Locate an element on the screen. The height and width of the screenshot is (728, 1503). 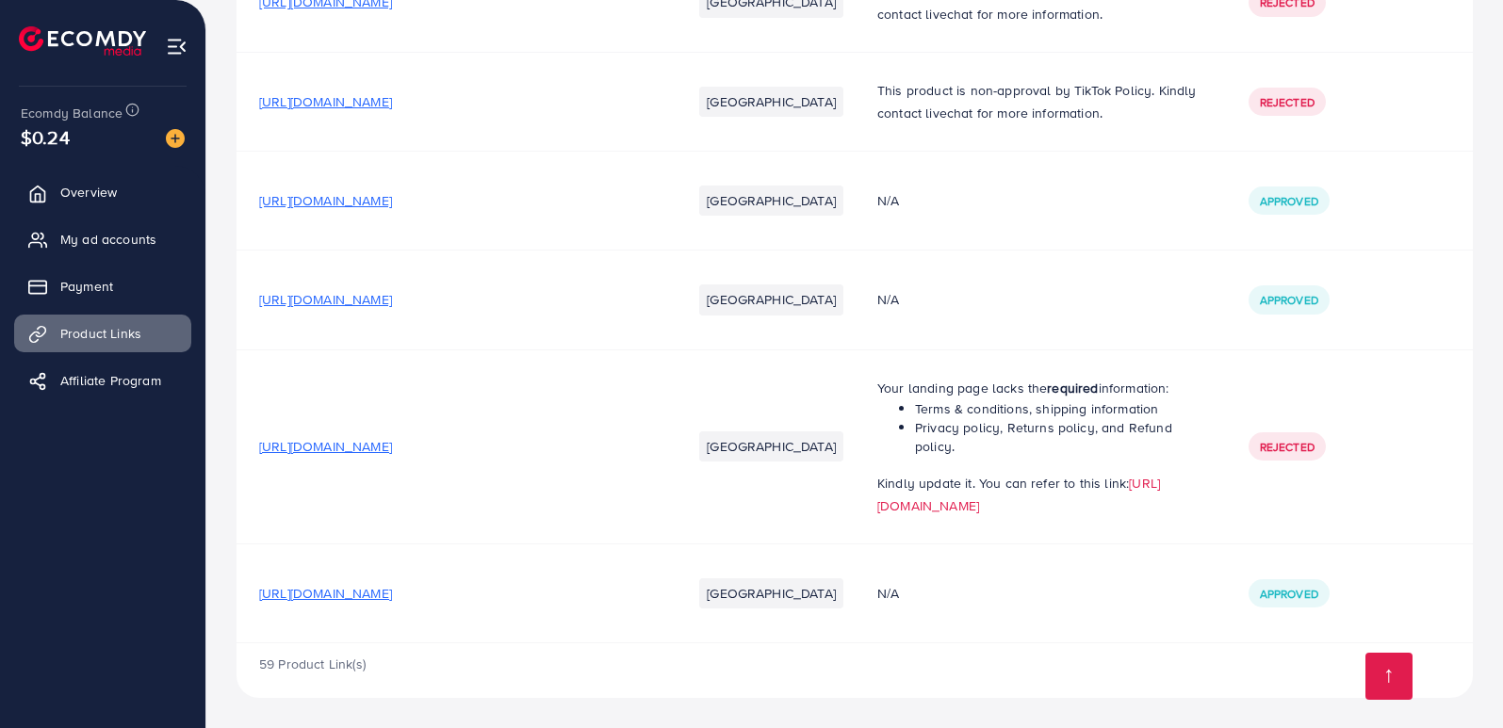
p: Kindly update it. You can refer to this link: is located at coordinates (1040, 495).